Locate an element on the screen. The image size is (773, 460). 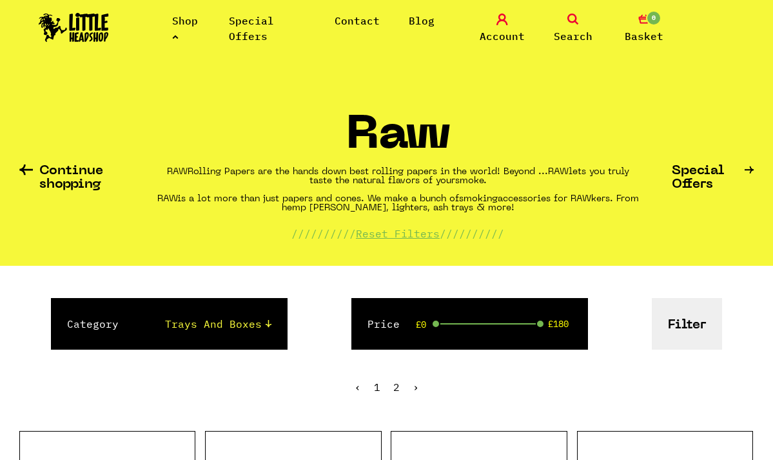
span: Search is located at coordinates (573, 36).